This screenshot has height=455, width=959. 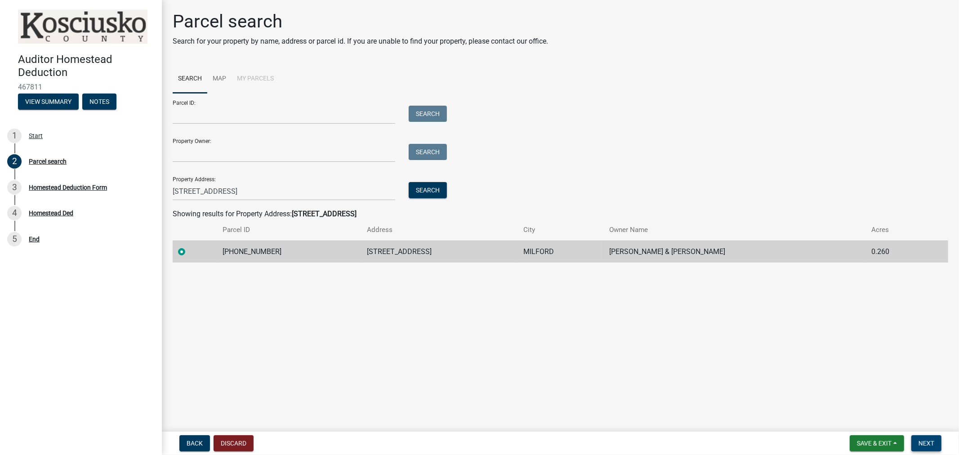 I want to click on wm-modal-confirm: Summary, so click(x=48, y=102).